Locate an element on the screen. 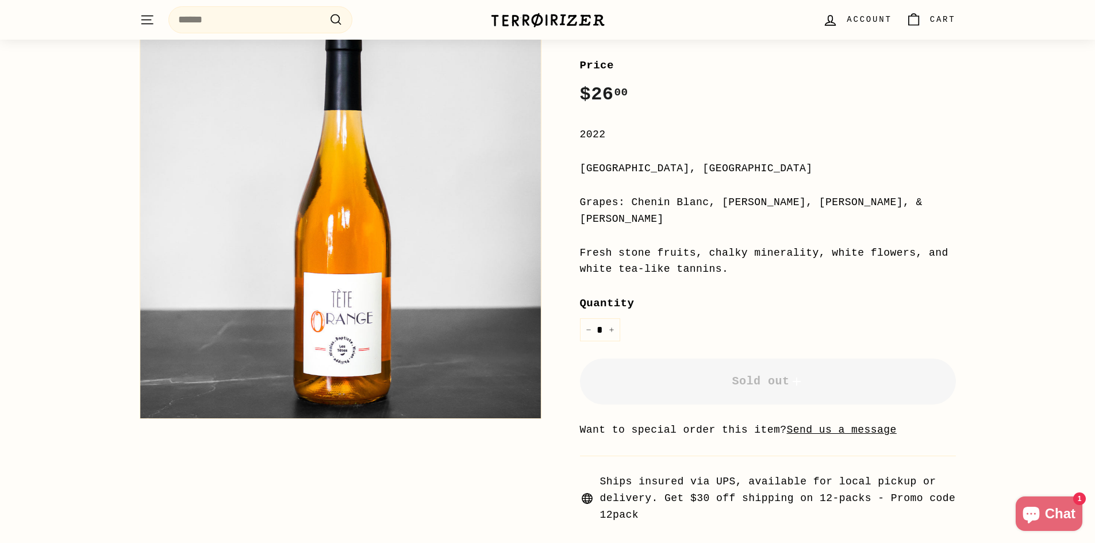 This screenshot has height=543, width=1095. u: Send us a message is located at coordinates (842, 430).